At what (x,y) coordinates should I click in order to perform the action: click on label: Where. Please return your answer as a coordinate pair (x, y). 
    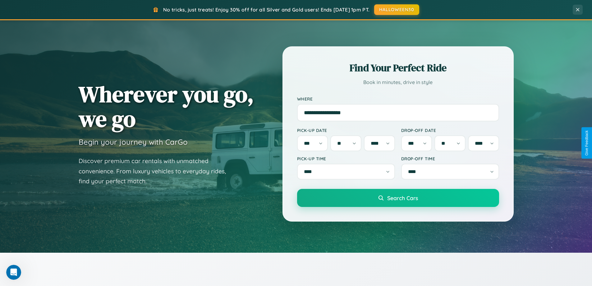
    Looking at the image, I should click on (398, 98).